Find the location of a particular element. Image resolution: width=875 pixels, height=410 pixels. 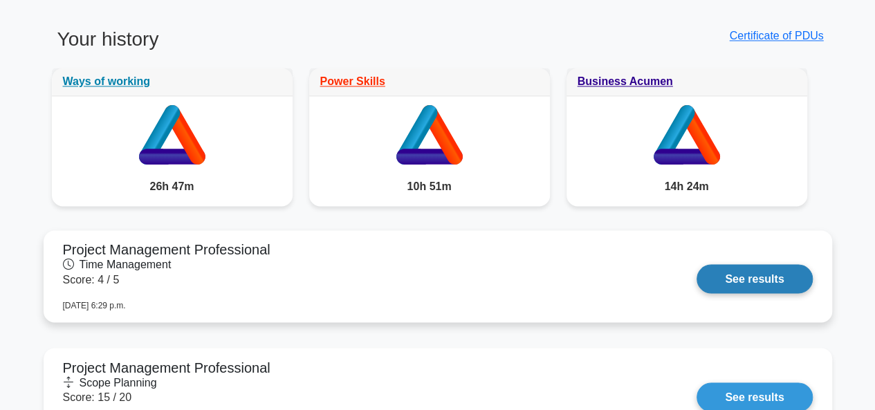

div: 14h 24m is located at coordinates (686, 187).